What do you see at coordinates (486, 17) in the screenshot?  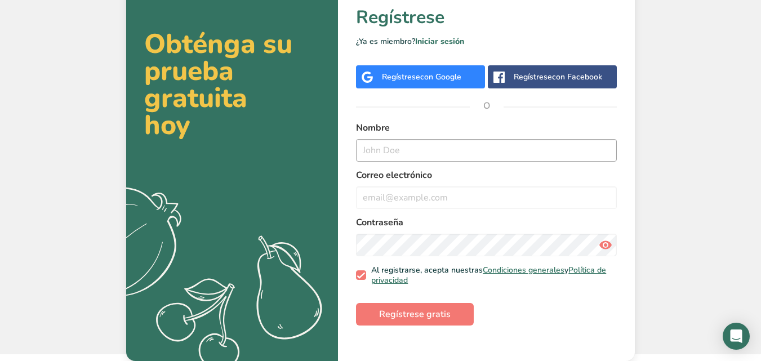 I see `h1: Regístrese` at bounding box center [486, 17].